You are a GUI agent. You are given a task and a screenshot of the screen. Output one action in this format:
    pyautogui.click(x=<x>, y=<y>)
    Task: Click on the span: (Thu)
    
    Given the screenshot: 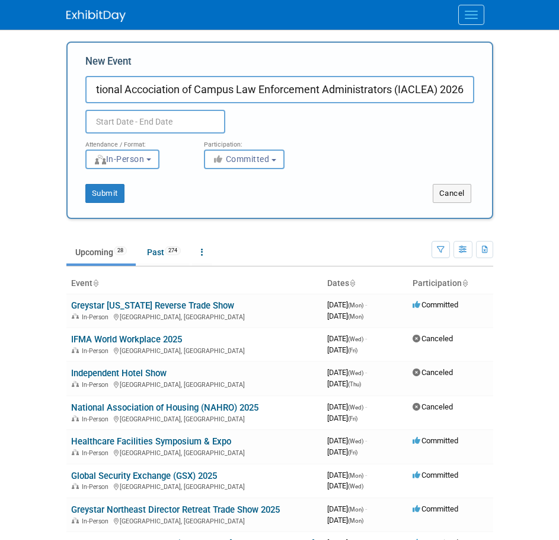 What is the action you would take?
    pyautogui.click(x=355, y=384)
    